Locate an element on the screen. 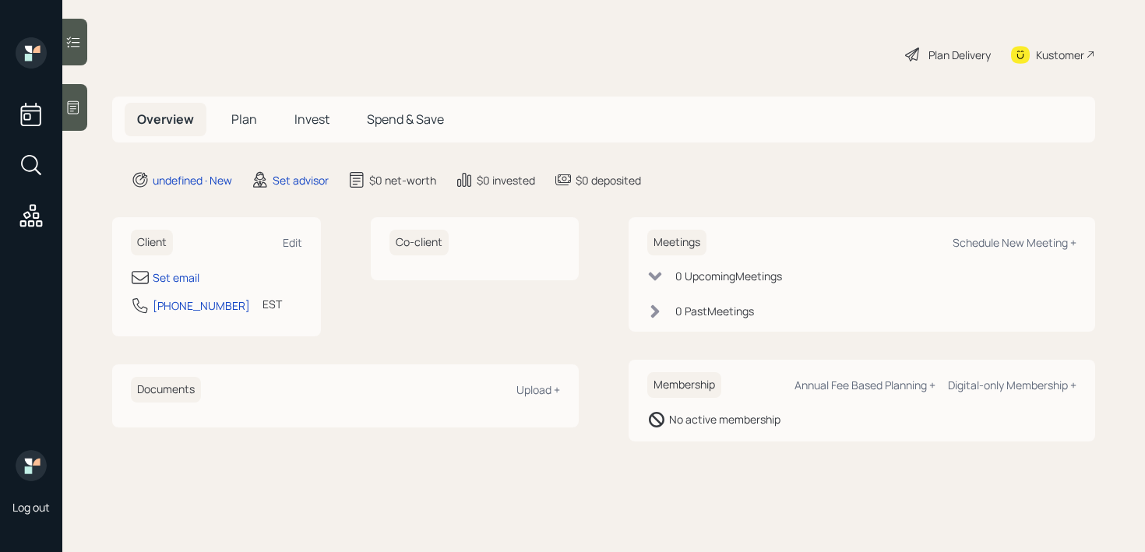  div: Set email is located at coordinates (176, 277).